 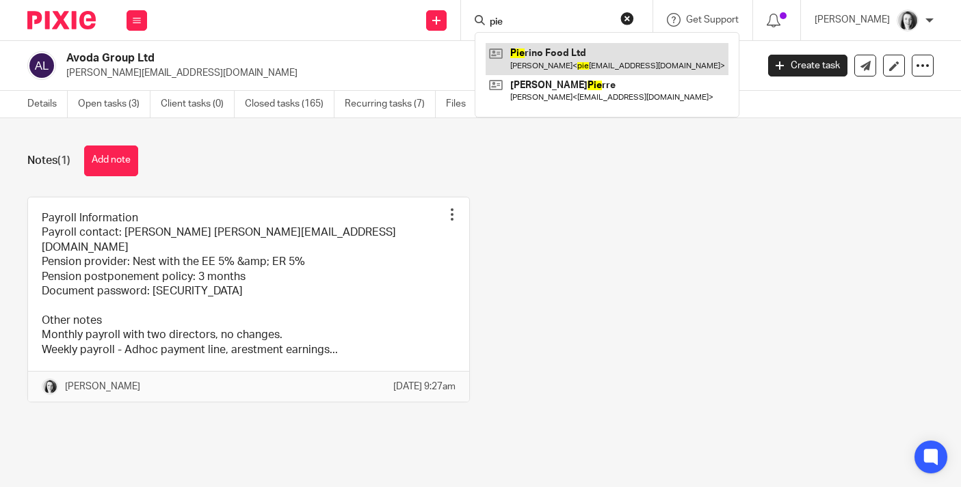 What do you see at coordinates (338, 58) in the screenshot?
I see `h2: Avoda Group Ltd` at bounding box center [338, 58].